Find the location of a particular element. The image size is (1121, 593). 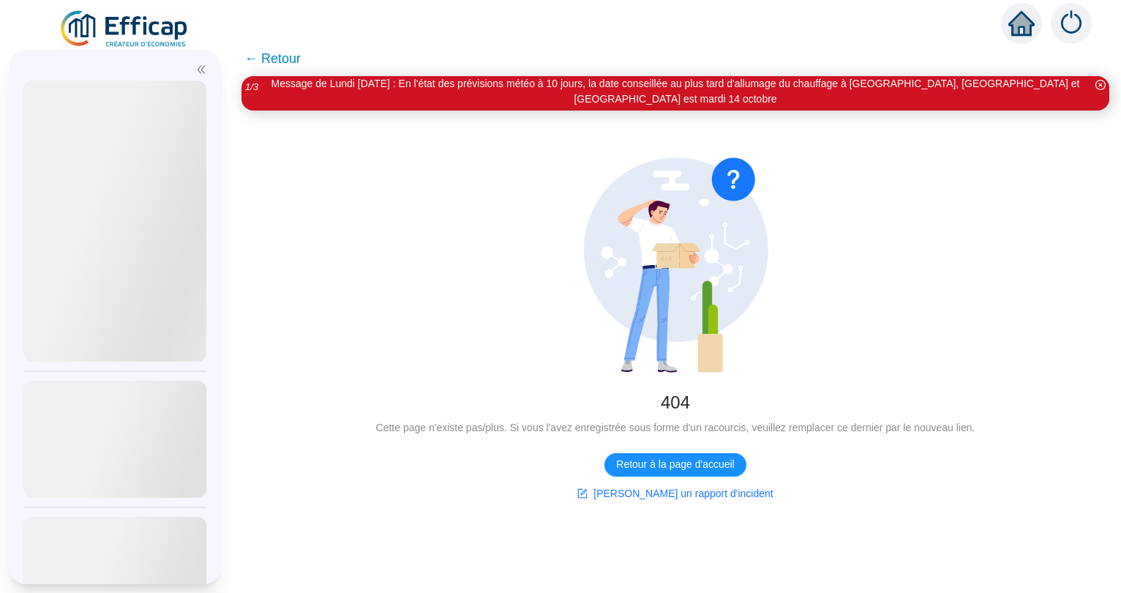

span: close-circle is located at coordinates (1100, 85).